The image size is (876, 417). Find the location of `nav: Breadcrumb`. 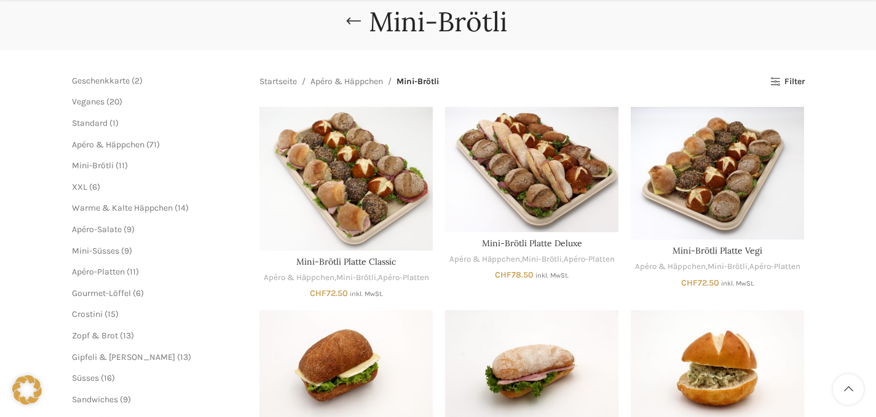

nav: Breadcrumb is located at coordinates (349, 82).